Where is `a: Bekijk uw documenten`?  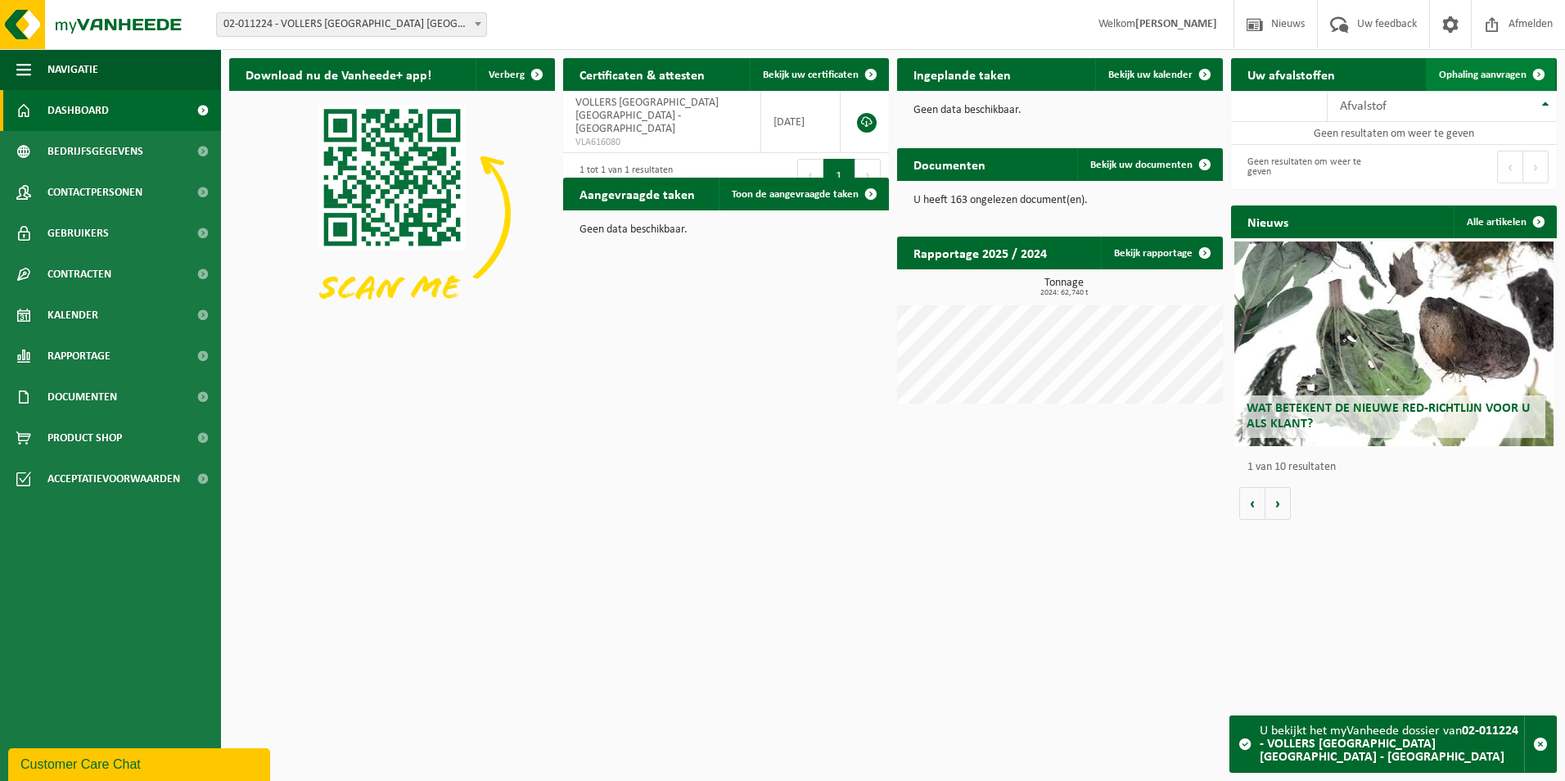 a: Bekijk uw documenten is located at coordinates (1149, 165).